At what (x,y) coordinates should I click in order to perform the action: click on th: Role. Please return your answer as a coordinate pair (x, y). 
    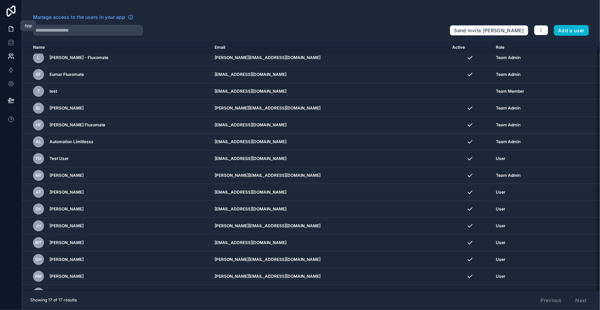
    Looking at the image, I should click on (530, 47).